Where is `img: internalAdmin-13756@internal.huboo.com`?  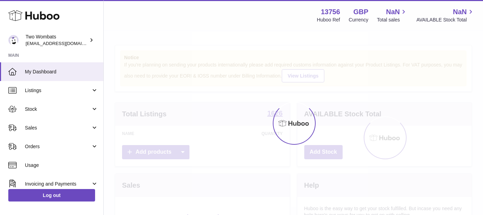
img: internalAdmin-13756@internal.huboo.com is located at coordinates (13, 40).